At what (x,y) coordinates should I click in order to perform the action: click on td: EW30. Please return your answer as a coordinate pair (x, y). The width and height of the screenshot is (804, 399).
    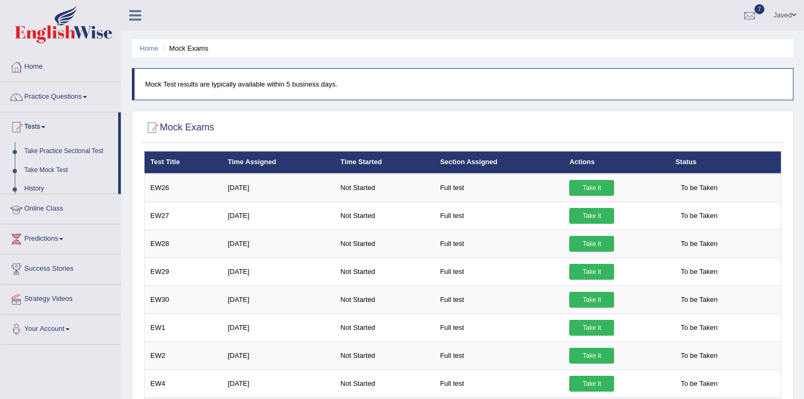
    Looking at the image, I should click on (183, 299).